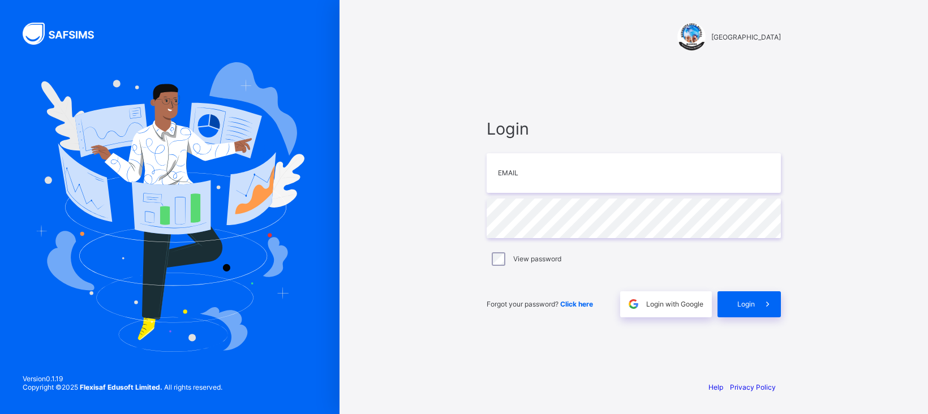 The image size is (928, 414). Describe the element at coordinates (576, 304) in the screenshot. I see `a: Click here` at that location.